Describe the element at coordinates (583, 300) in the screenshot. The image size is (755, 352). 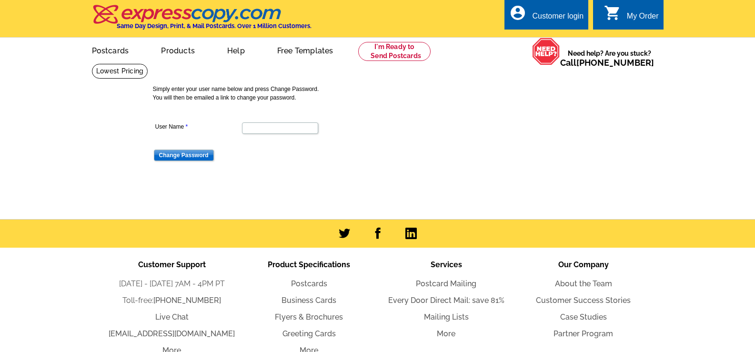
I see `a: Customer Success Stories` at that location.